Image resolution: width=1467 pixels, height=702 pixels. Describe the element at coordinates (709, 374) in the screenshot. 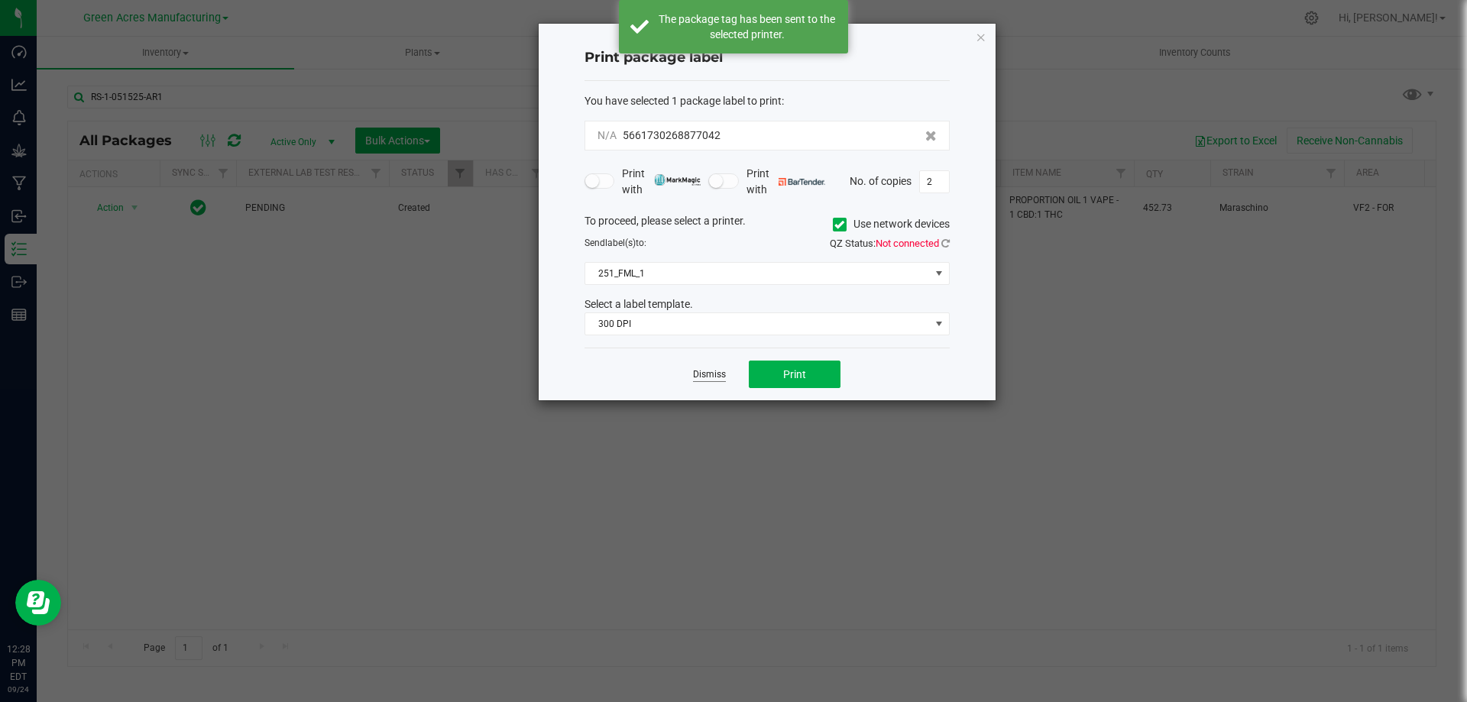

I see `a: Dismiss` at that location.